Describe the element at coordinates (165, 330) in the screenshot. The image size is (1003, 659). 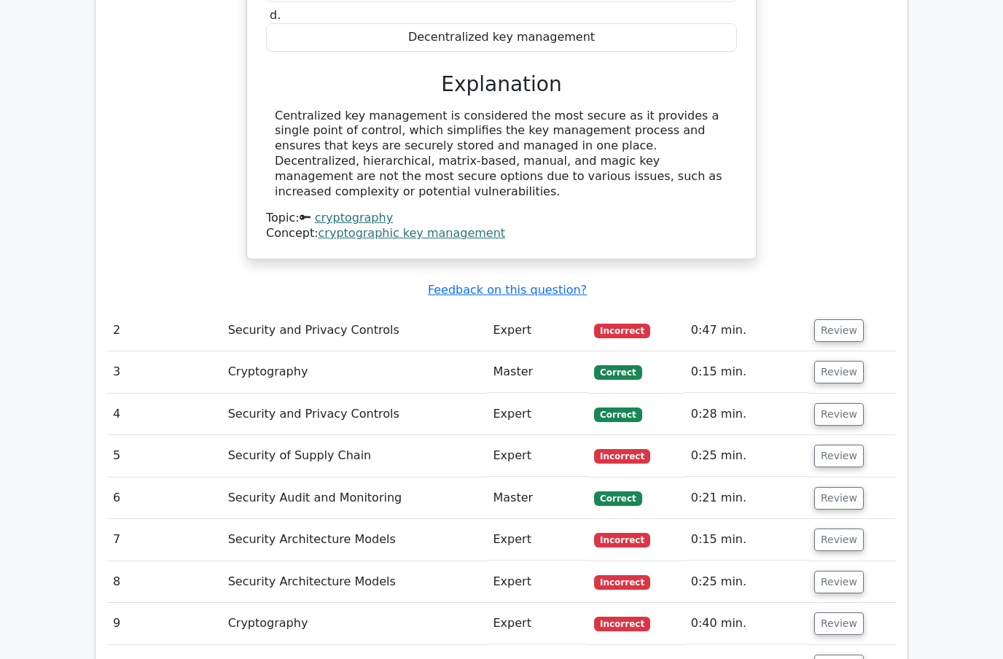
I see `td: 2` at that location.